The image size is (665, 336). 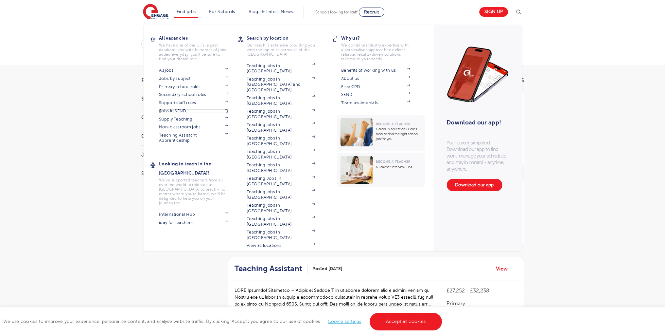 I want to click on span: We use cookies to improve your experience, personalise content, and analyse website traffic. By c..., so click(x=224, y=321).